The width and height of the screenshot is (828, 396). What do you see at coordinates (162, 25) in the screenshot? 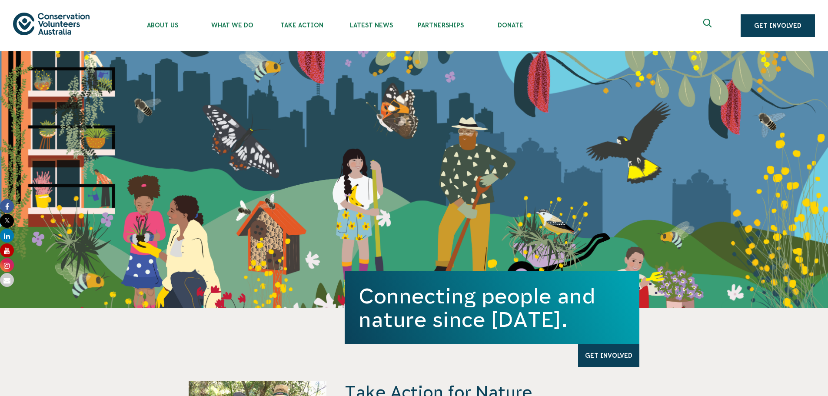
I see `span: About Us` at bounding box center [162, 25].